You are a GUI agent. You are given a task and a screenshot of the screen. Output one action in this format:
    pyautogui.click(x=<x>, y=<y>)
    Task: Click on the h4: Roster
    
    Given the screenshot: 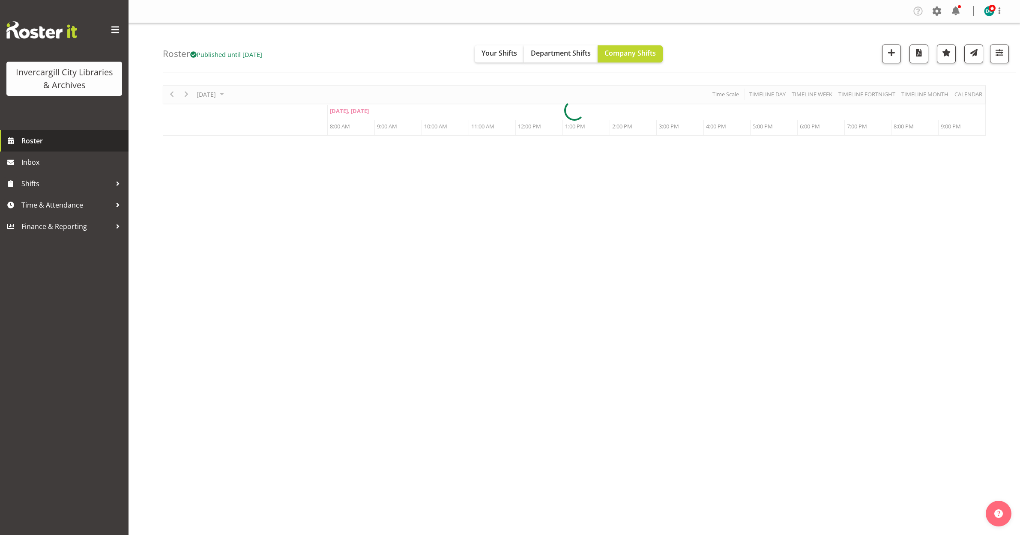 What is the action you would take?
    pyautogui.click(x=212, y=54)
    